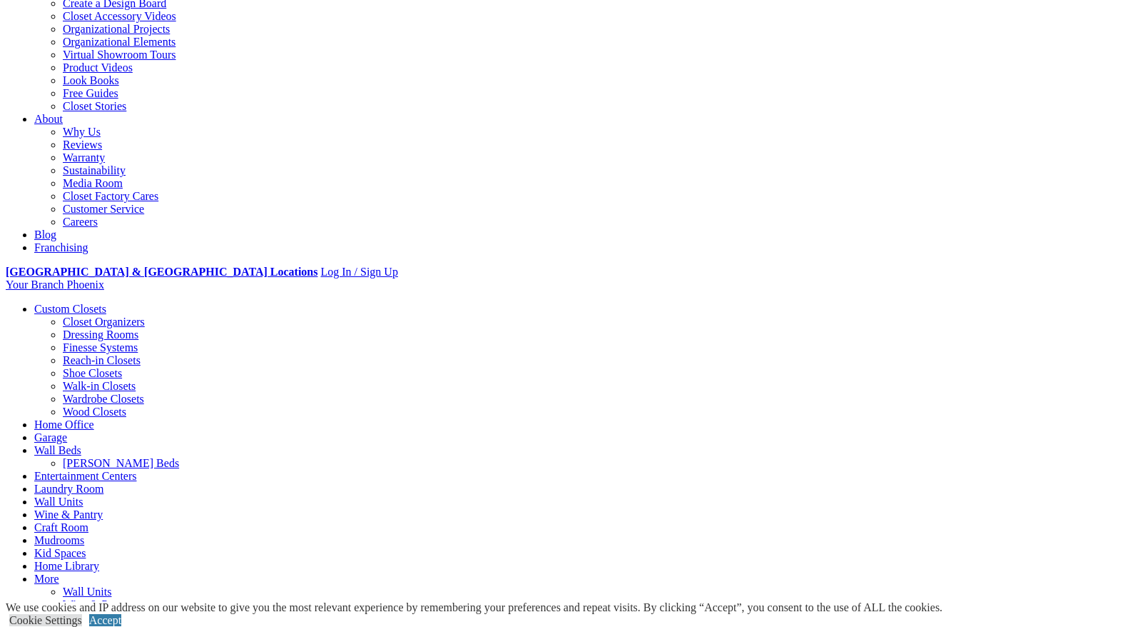  What do you see at coordinates (94, 106) in the screenshot?
I see `a: Closet Stories` at bounding box center [94, 106].